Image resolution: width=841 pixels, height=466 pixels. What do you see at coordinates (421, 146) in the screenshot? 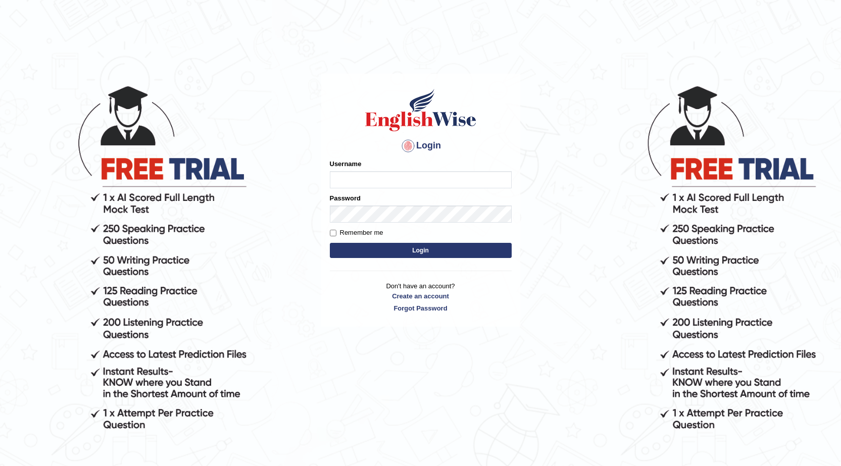
I see `h4: Login` at bounding box center [421, 146].